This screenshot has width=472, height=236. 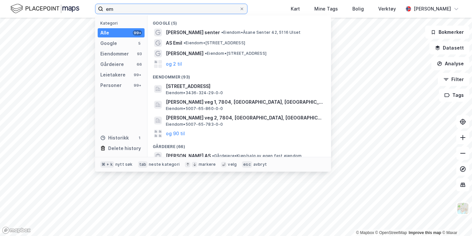 What do you see at coordinates (171, 9) in the screenshot?
I see `input: Søk på adresse, matrikkel, gårdeiere, leietakere eller personer` at bounding box center [171, 9].